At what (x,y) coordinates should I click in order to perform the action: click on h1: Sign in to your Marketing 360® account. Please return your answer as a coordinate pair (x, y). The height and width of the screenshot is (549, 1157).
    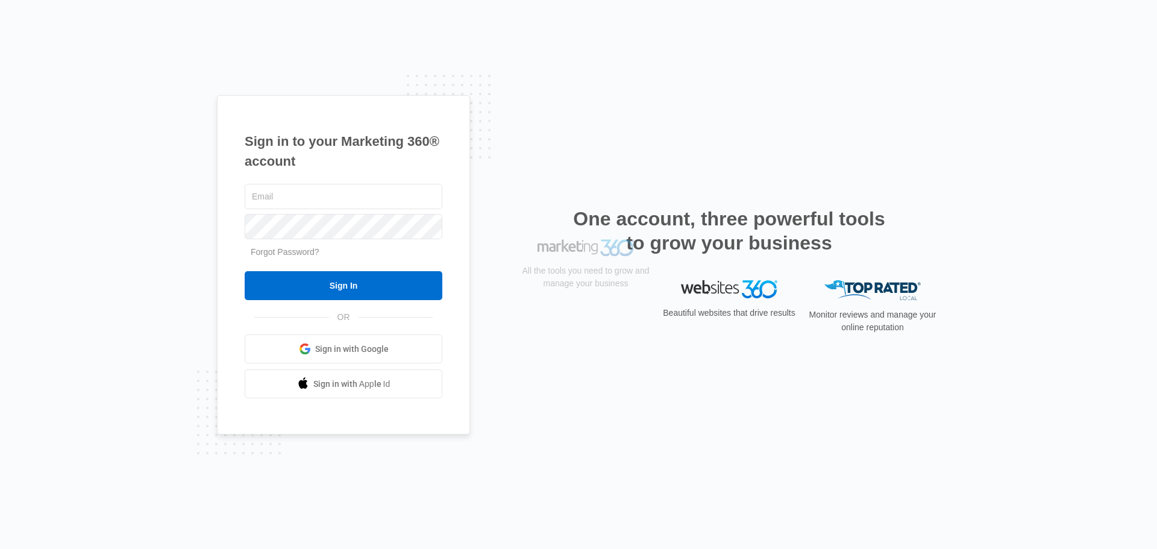
    Looking at the image, I should click on (343, 151).